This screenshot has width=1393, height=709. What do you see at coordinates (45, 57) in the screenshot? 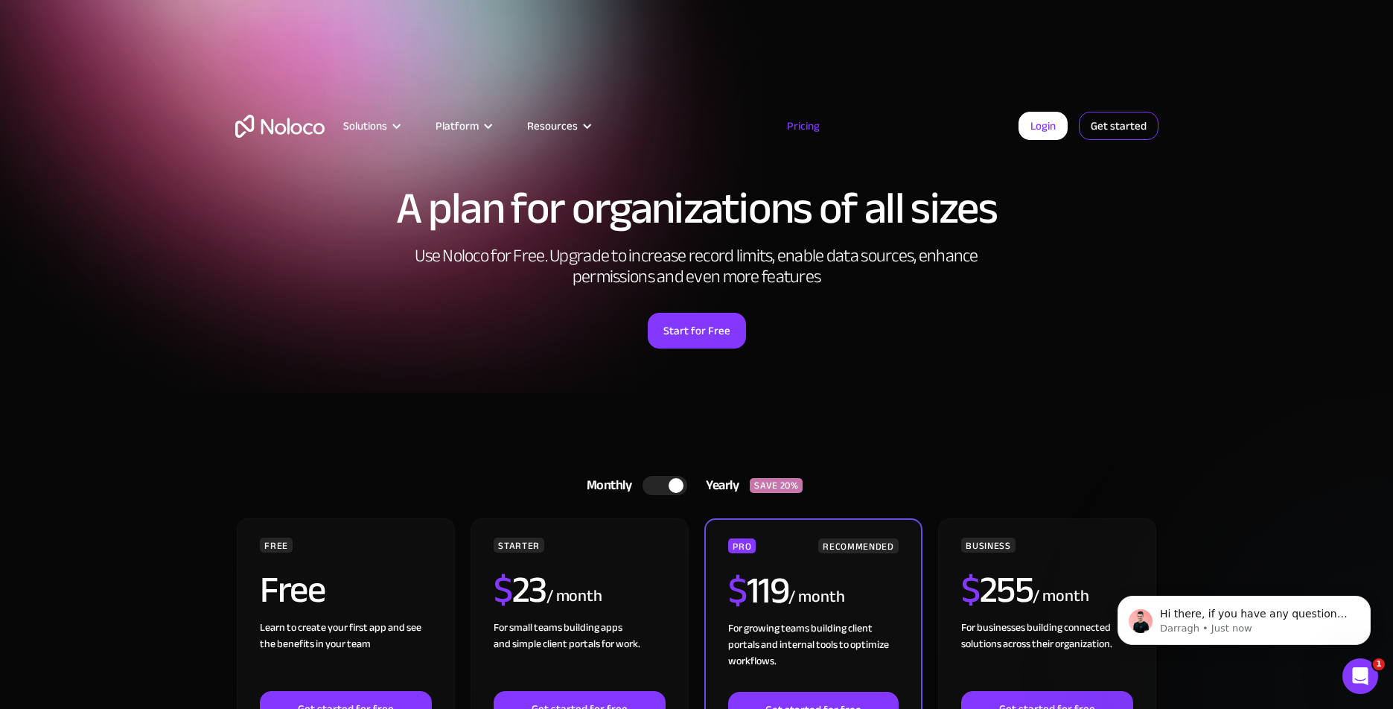
I see `img: Profile image for Darragh` at bounding box center [45, 57].